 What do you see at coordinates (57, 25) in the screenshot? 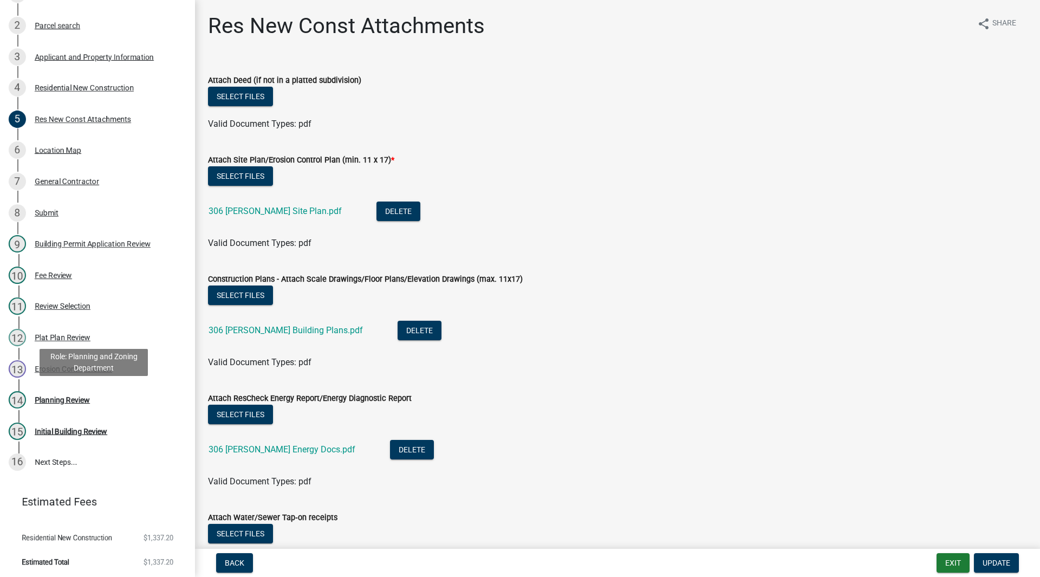
I see `div: Parcel search` at bounding box center [57, 25].